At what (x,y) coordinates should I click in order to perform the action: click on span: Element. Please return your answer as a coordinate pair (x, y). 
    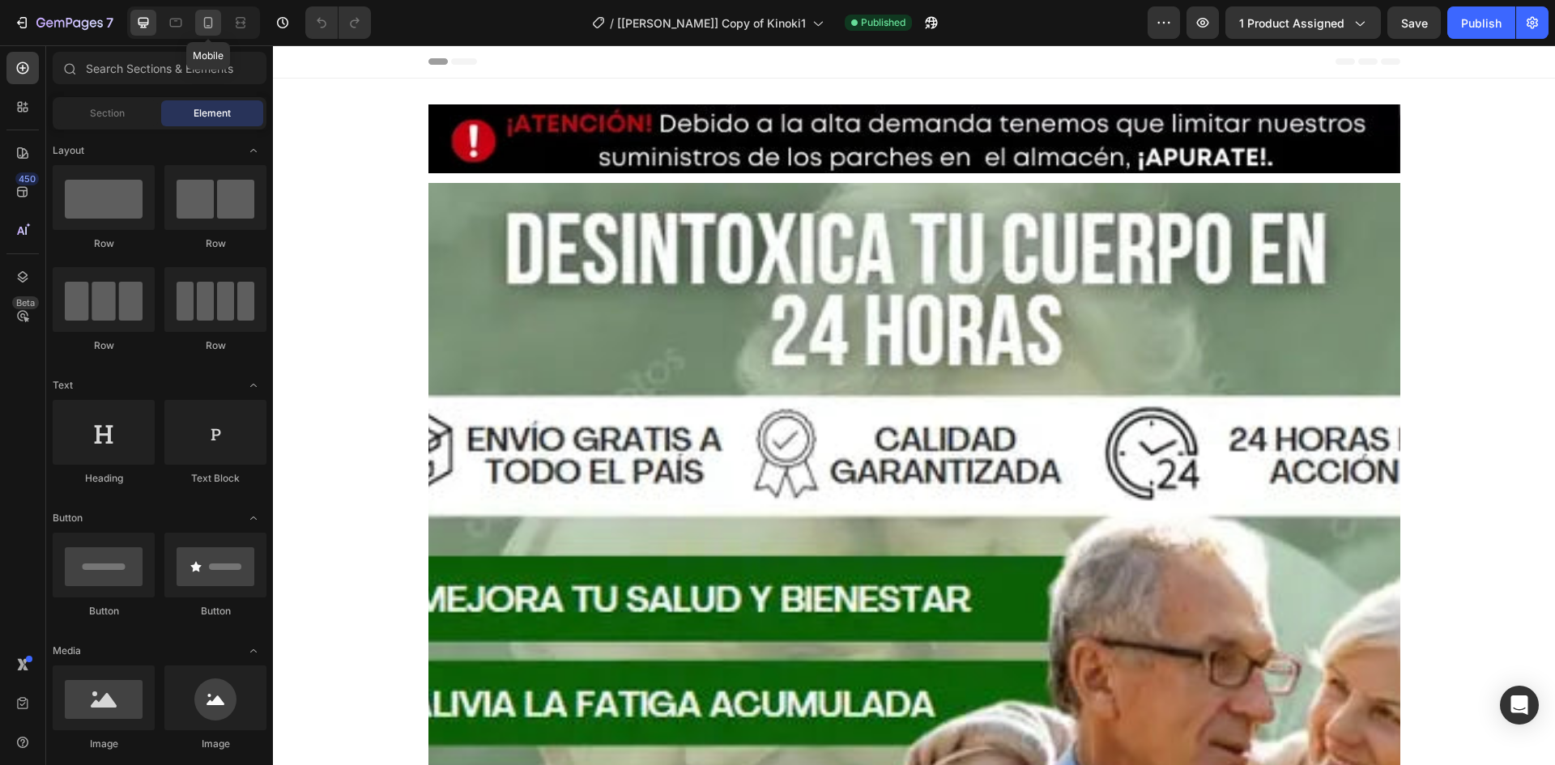
    Looking at the image, I should click on (212, 113).